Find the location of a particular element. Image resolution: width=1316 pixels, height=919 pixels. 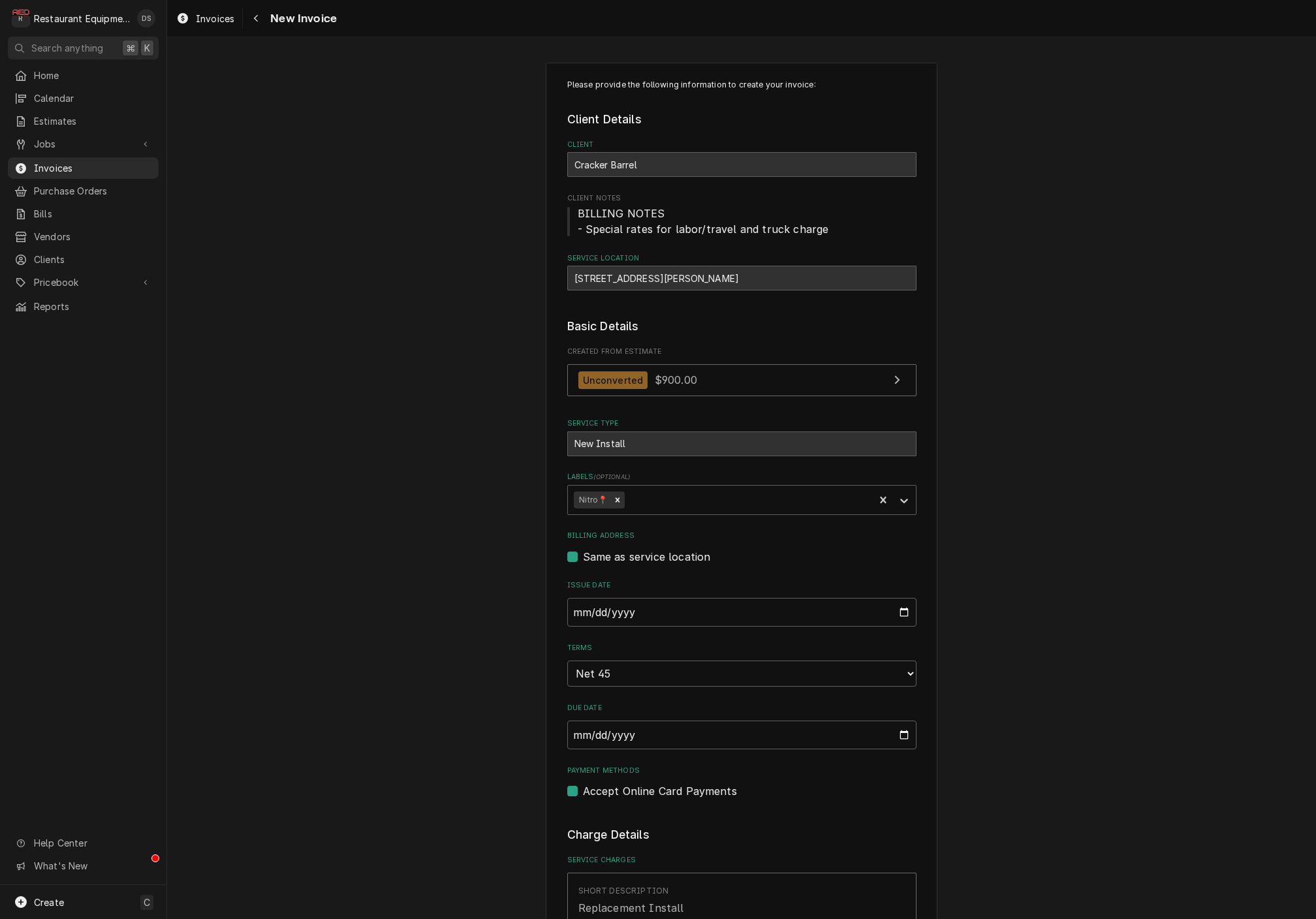

span: Created From Estimate is located at coordinates (742, 352).